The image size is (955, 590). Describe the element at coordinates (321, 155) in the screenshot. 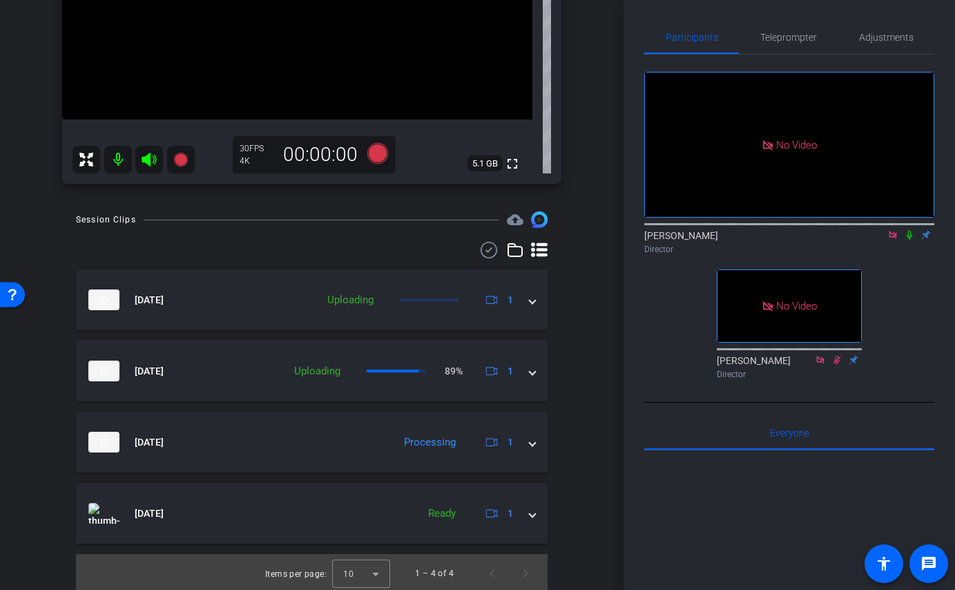

I see `div: 00:00:00` at that location.